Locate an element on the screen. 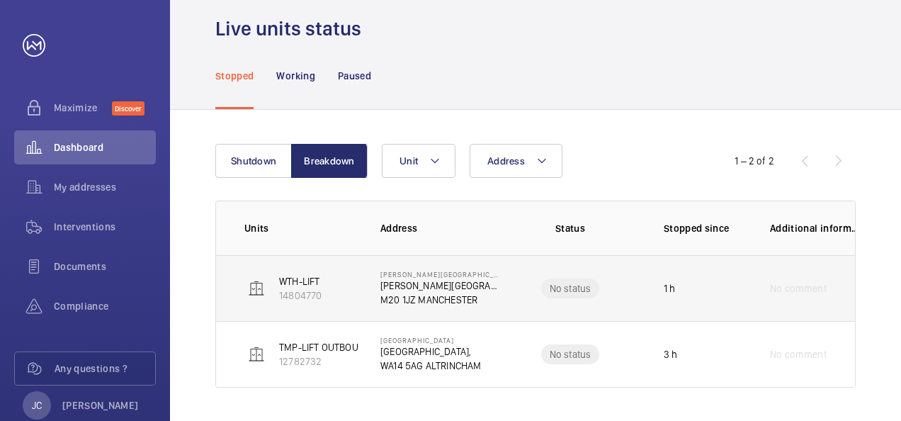 The width and height of the screenshot is (901, 421). span: Compliance is located at coordinates (105, 306).